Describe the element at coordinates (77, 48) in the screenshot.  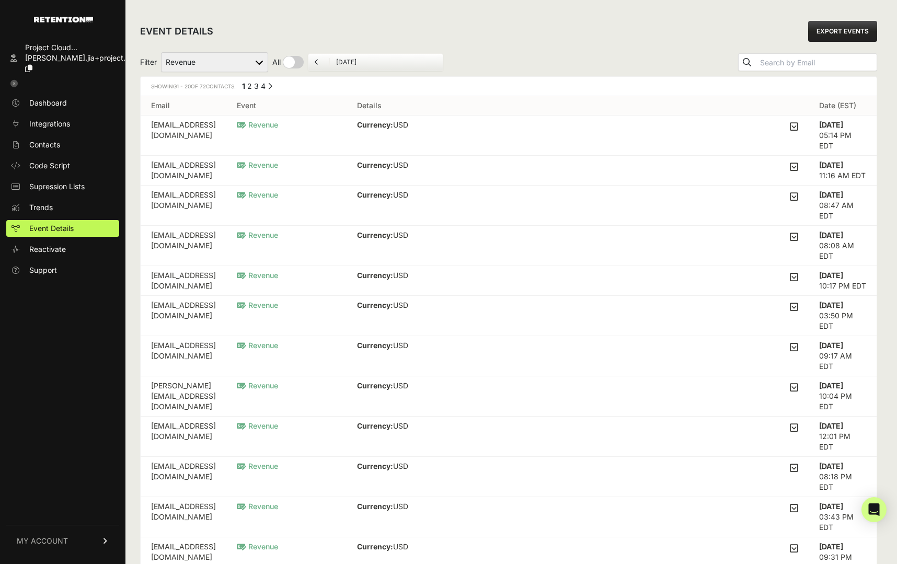
I see `div: Project Cloud...` at that location.